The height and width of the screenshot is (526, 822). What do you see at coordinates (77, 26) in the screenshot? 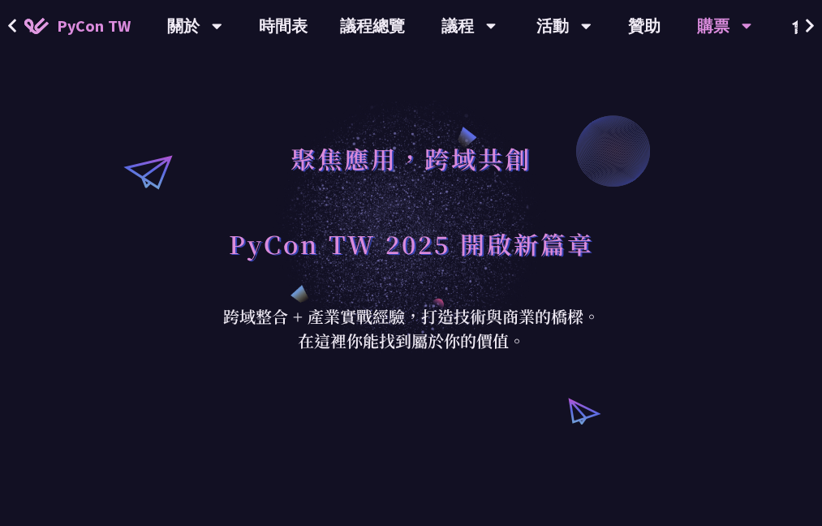
I see `a: PyCon TW` at bounding box center [77, 26].